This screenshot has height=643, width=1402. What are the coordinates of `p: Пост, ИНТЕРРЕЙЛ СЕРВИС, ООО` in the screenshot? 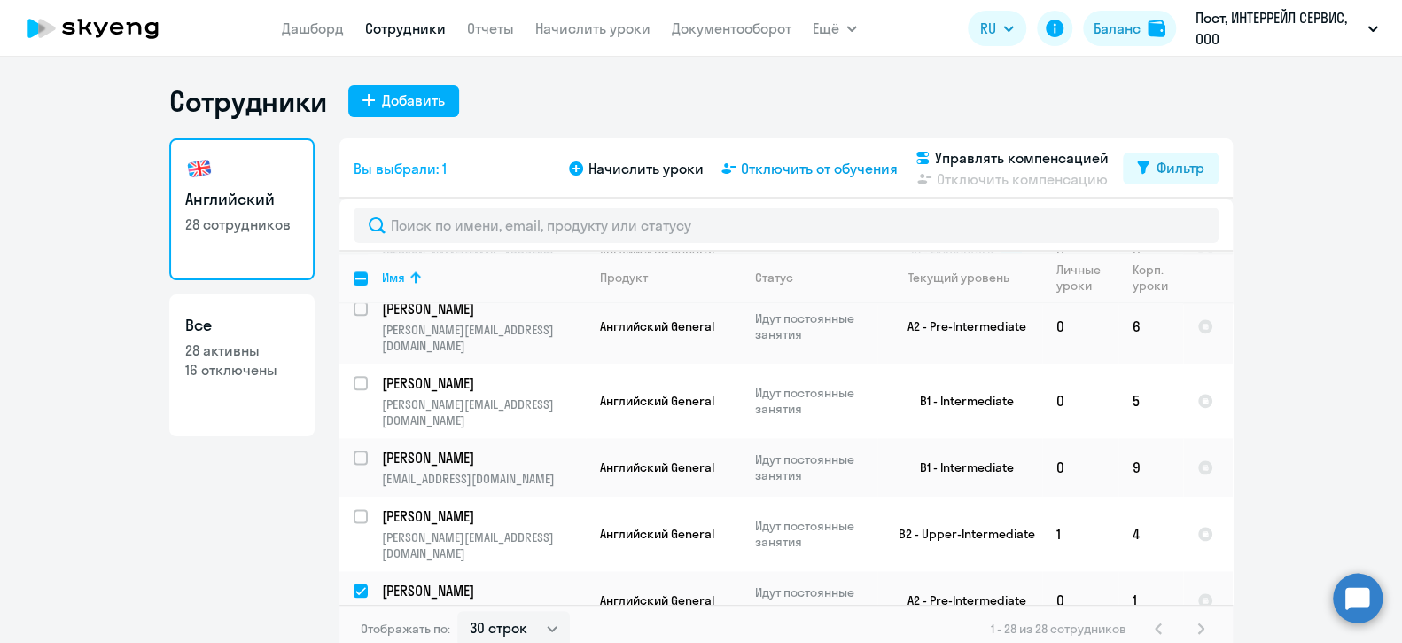 It's located at (1278, 28).